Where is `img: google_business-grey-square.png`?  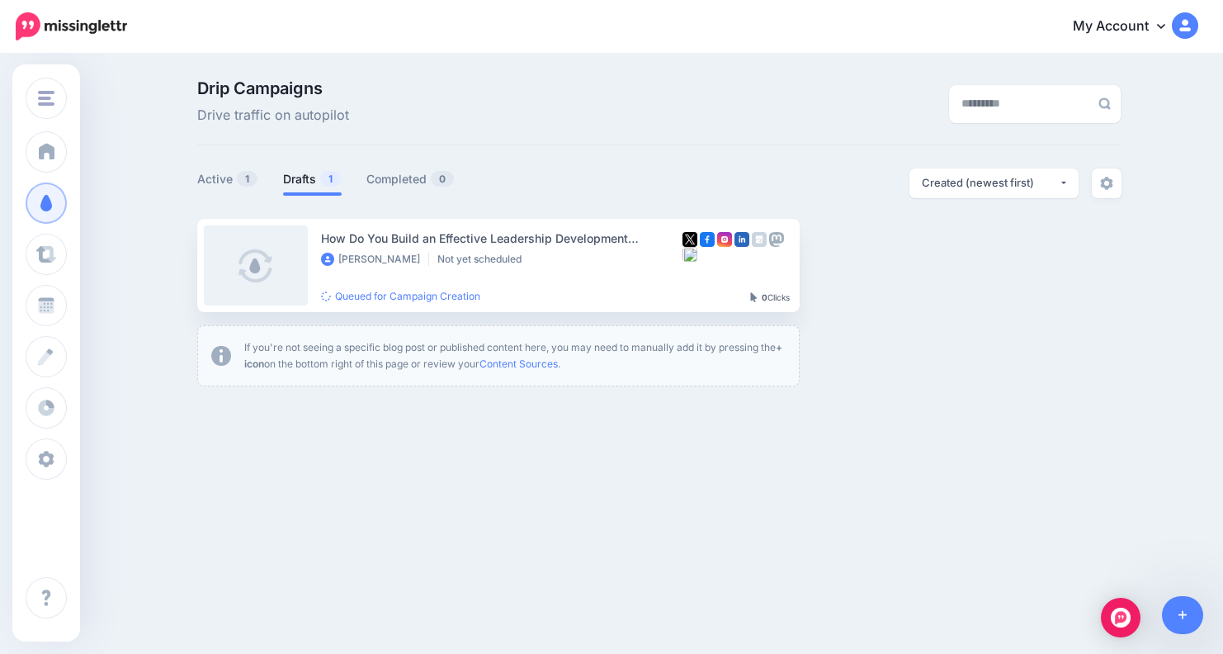 img: google_business-grey-square.png is located at coordinates (759, 239).